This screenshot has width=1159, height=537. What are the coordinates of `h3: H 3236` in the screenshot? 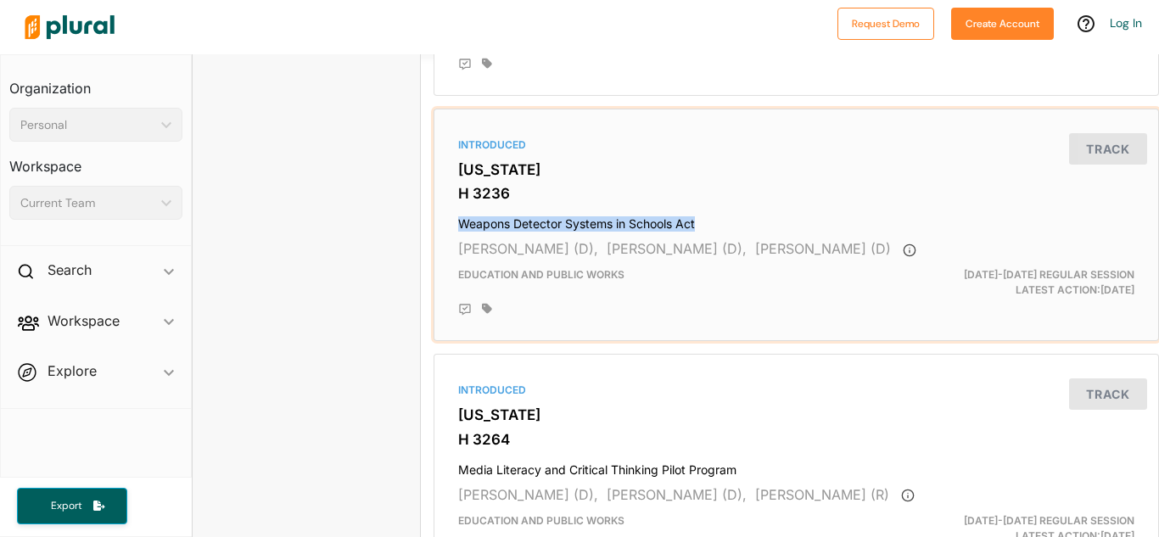 It's located at (796, 193).